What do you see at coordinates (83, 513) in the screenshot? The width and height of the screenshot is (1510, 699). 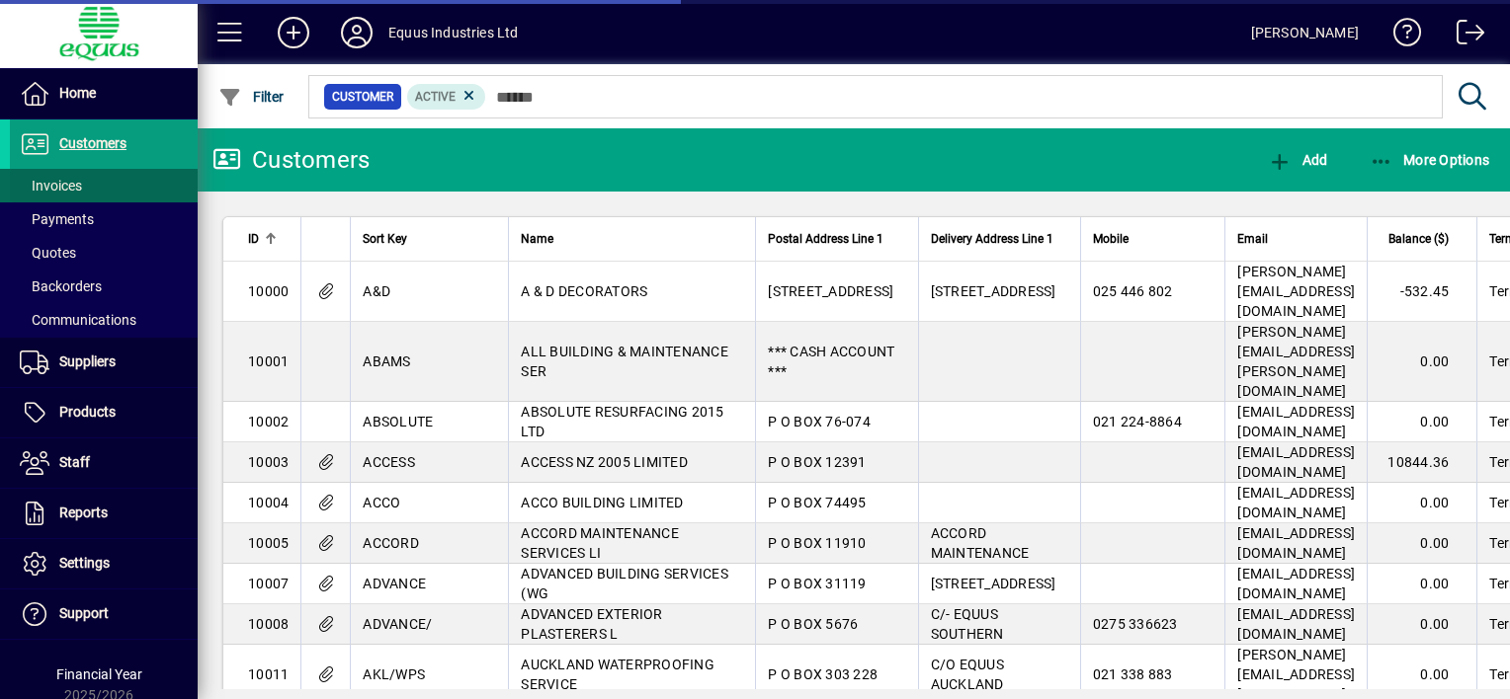 I see `span: Reports` at bounding box center [83, 513].